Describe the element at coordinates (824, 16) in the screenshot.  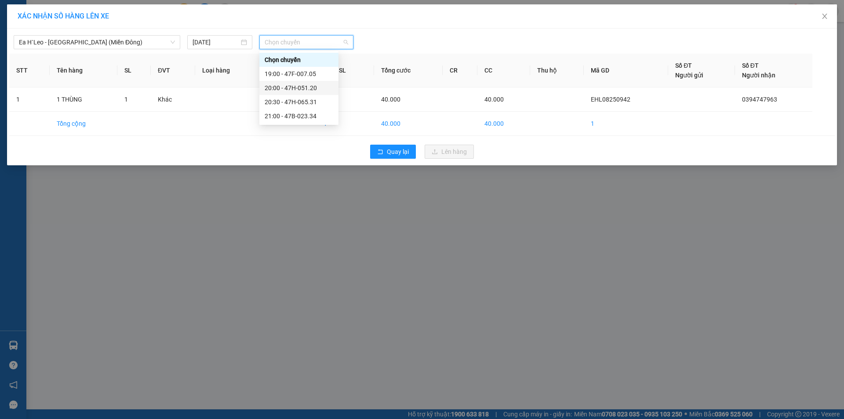
I see `span: close` at that location.